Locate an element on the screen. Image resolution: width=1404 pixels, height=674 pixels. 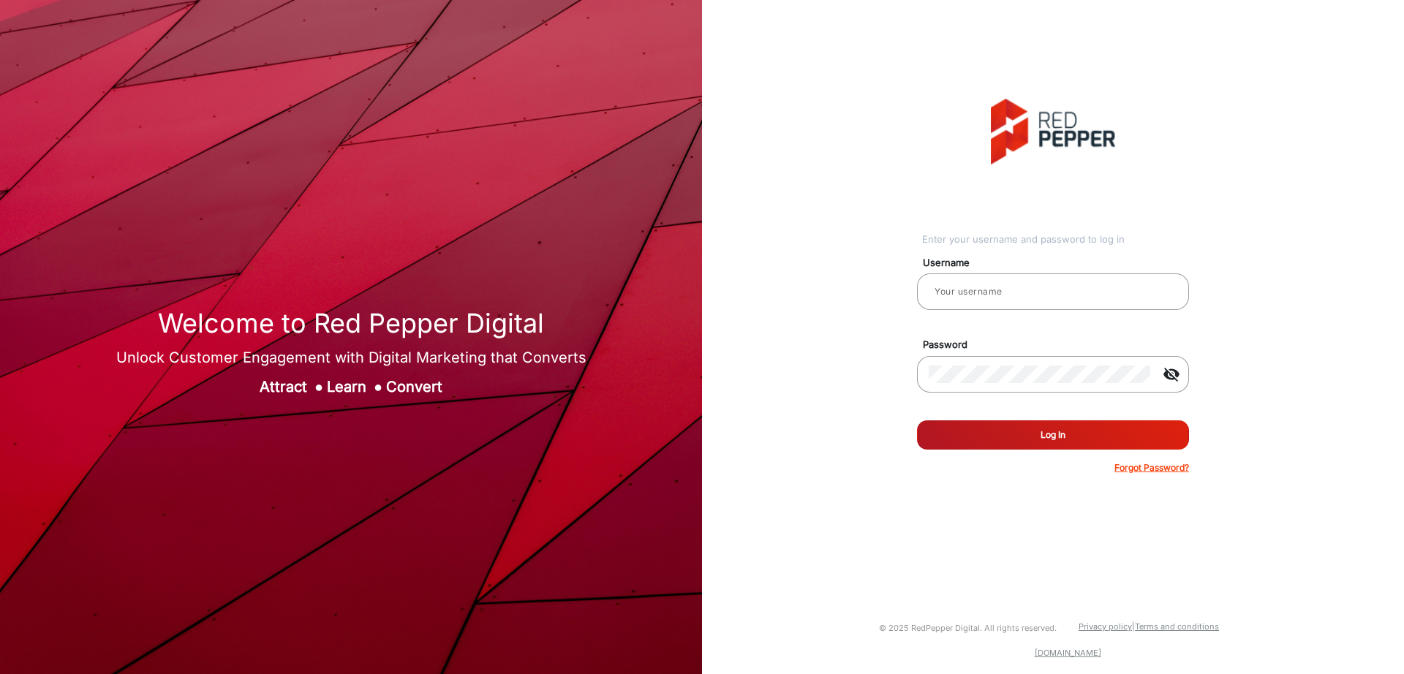
small: © 2025 RedPepper Digital. All rights reserved. is located at coordinates (967, 628).